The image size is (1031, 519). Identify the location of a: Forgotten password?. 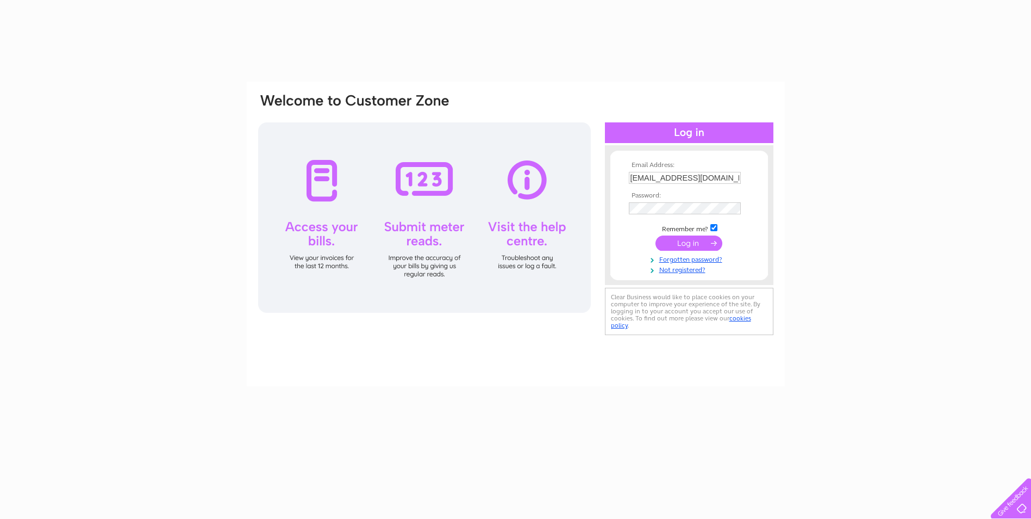
(690, 258).